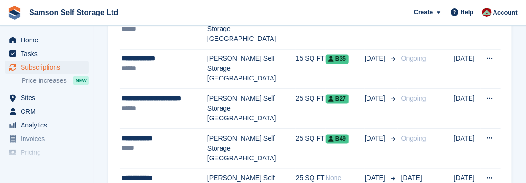 Image resolution: width=526 pixels, height=183 pixels. Describe the element at coordinates (49, 40) in the screenshot. I see `span: Home` at that location.